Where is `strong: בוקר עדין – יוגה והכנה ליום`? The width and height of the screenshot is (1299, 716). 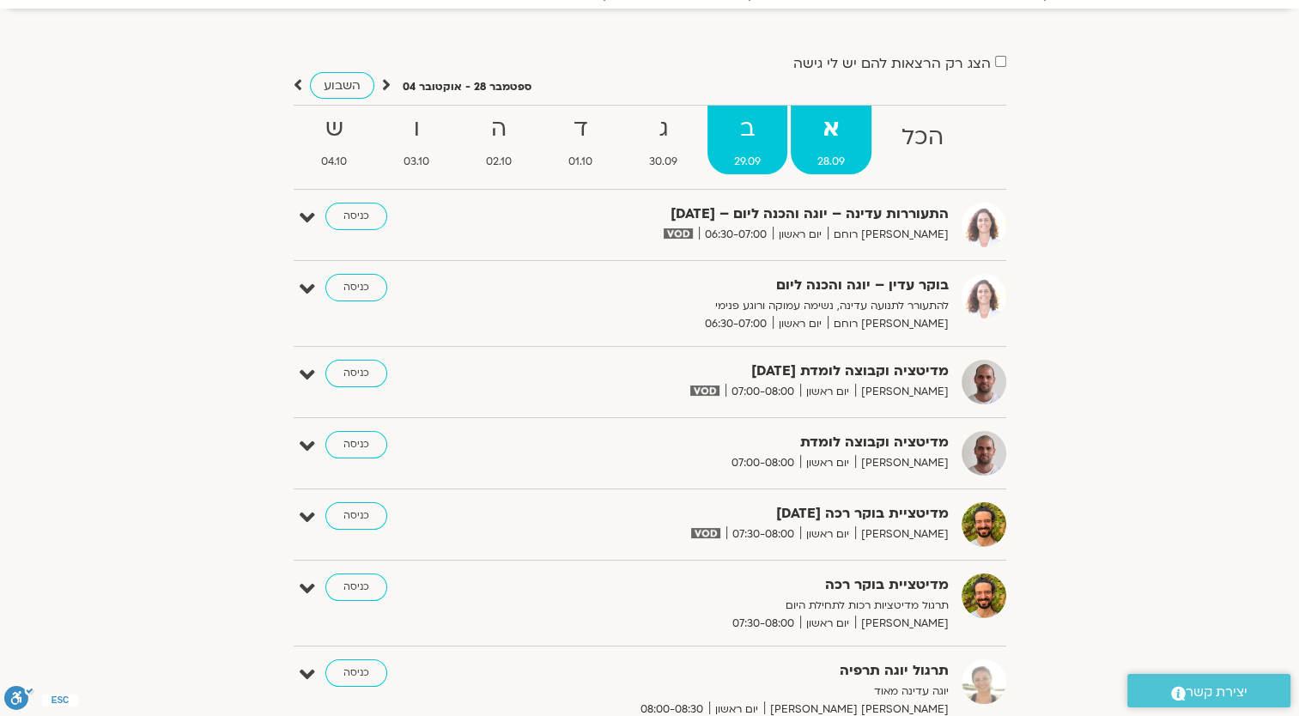 strong: בוקר עדין – יוגה והכנה ליום is located at coordinates (739, 285).